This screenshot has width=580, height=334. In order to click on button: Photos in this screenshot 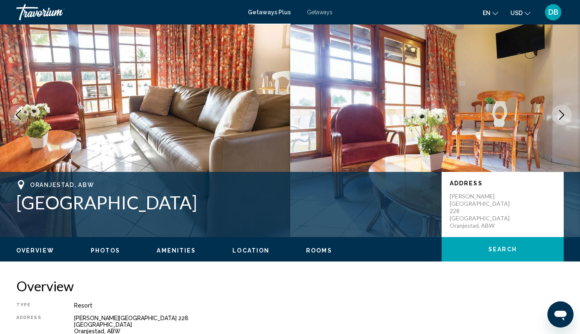, I will do `click(105, 250)`.